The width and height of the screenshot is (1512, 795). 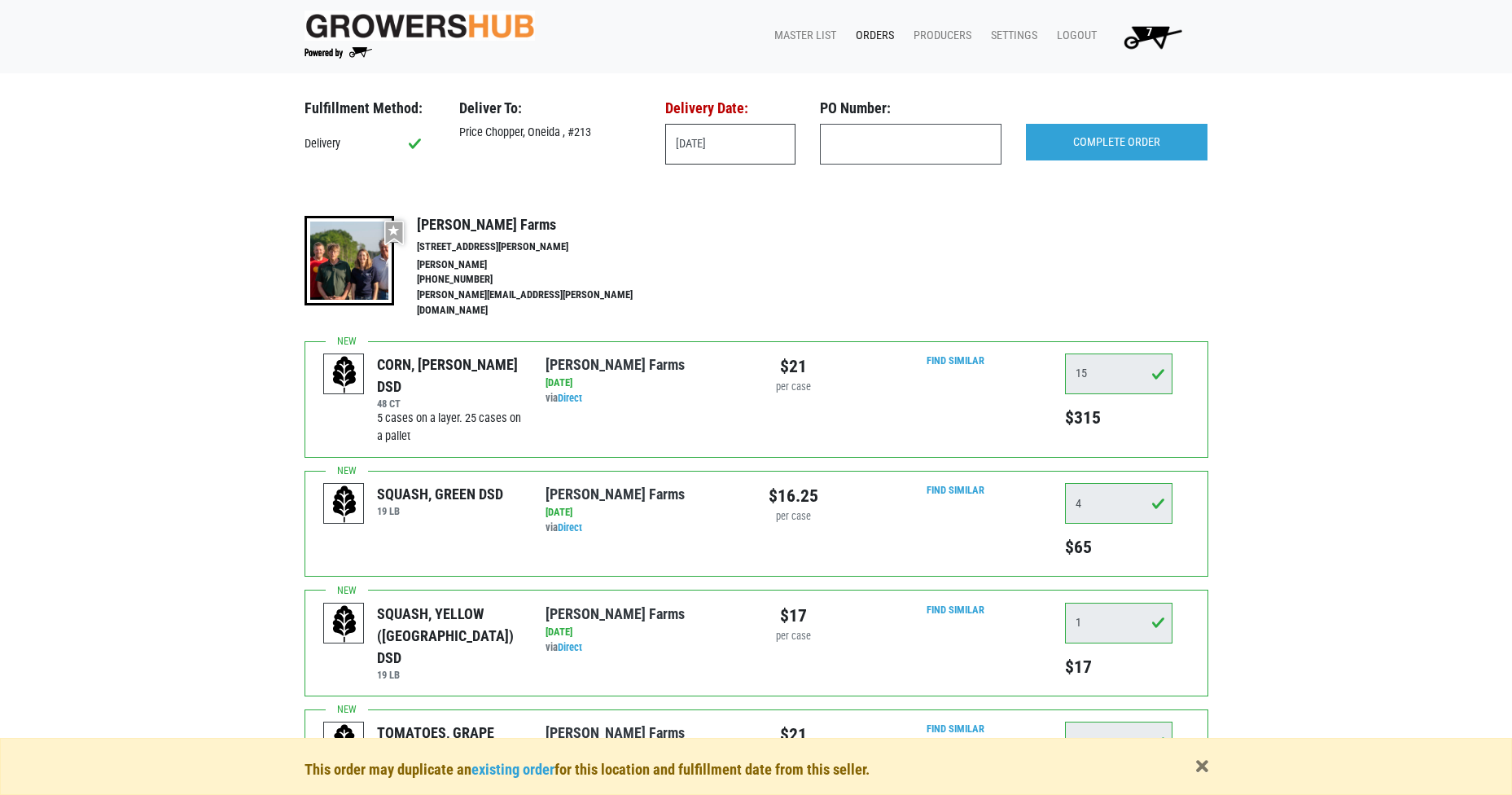 I want to click on img: Powered by Big Wheelbarrow, so click(x=338, y=53).